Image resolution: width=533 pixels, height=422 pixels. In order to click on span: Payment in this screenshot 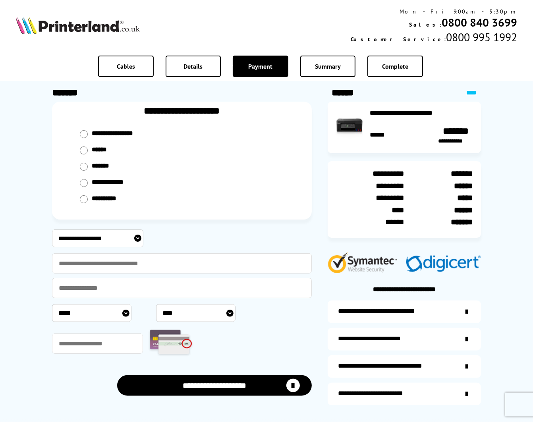, I will do `click(261, 66)`.